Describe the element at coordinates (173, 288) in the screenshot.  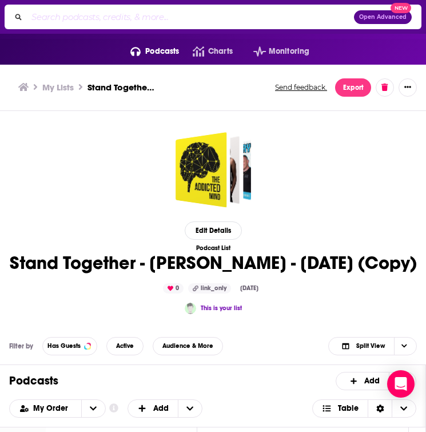
I see `div: 0` at that location.